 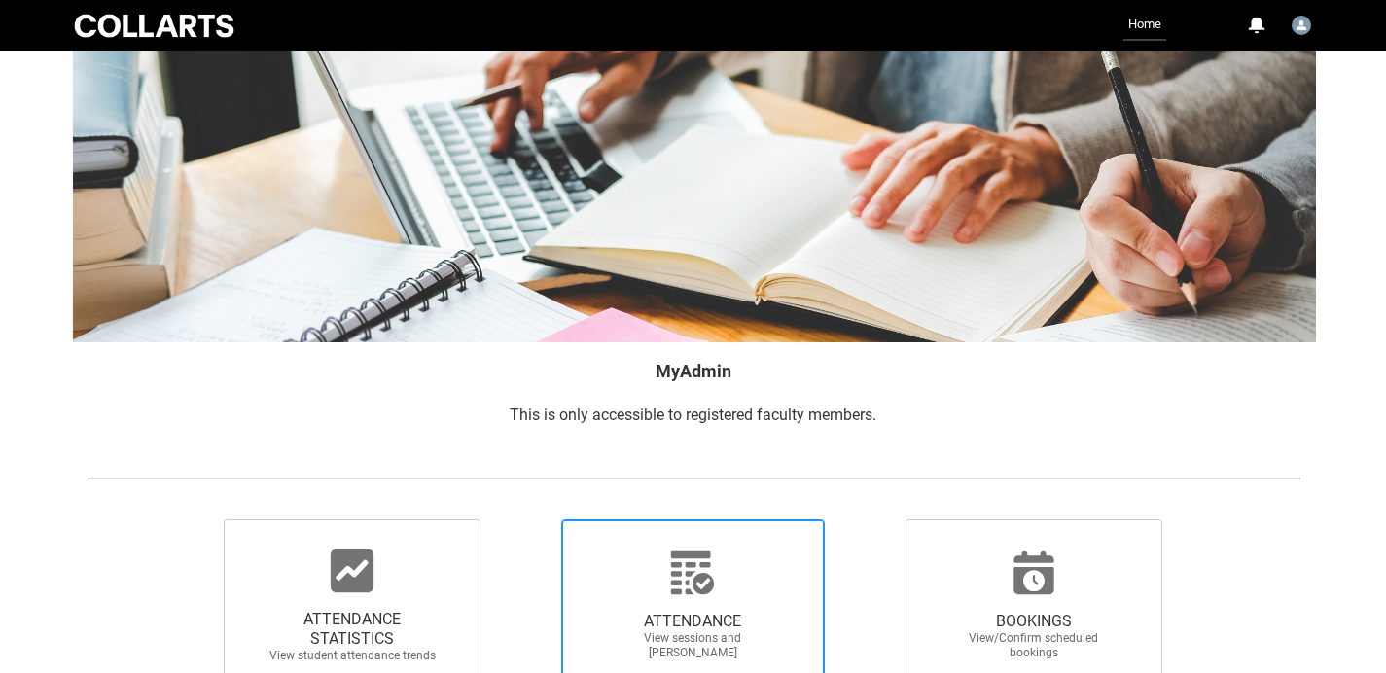 What do you see at coordinates (352, 629) in the screenshot?
I see `span: ATTENDANCE STATISTICS` at bounding box center [352, 629].